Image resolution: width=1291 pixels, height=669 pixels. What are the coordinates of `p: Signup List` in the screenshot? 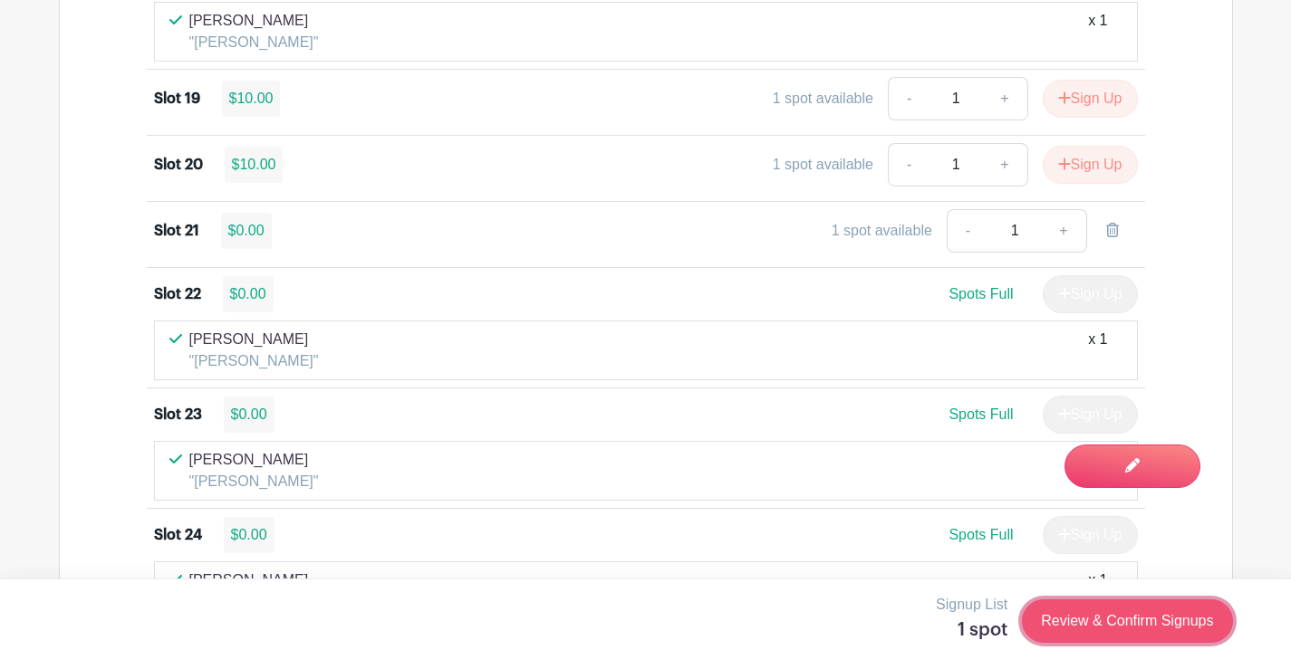 It's located at (971, 605).